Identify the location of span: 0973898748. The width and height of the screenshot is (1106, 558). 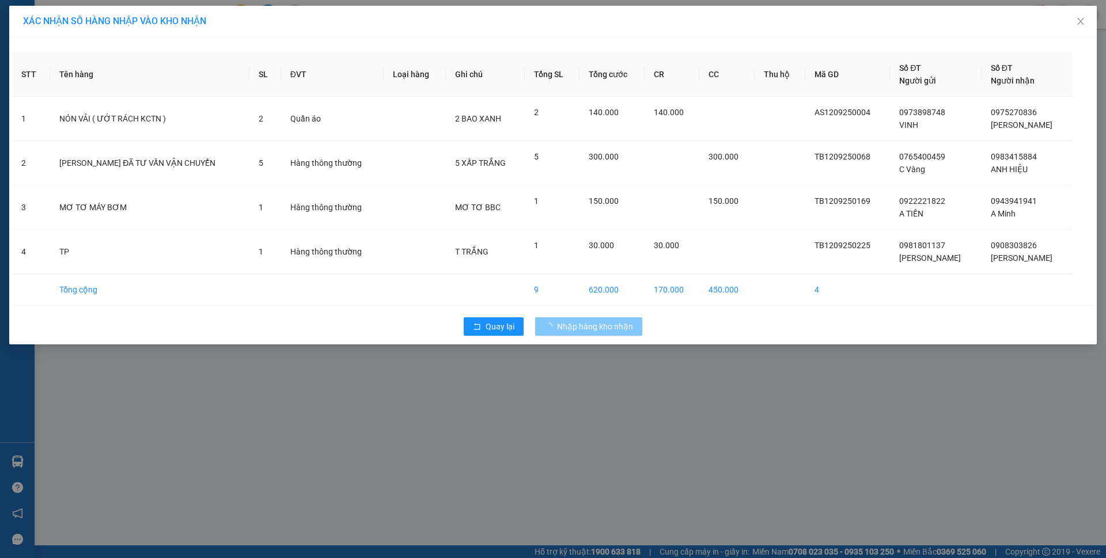
(922, 112).